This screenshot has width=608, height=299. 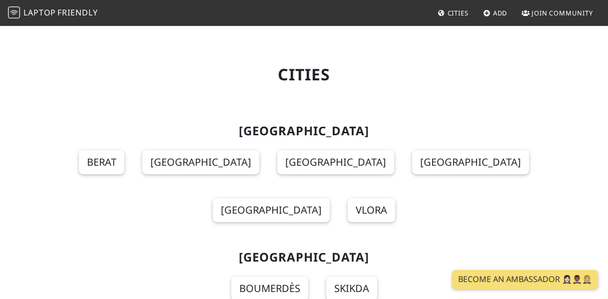 I want to click on a: Join Community, so click(x=557, y=13).